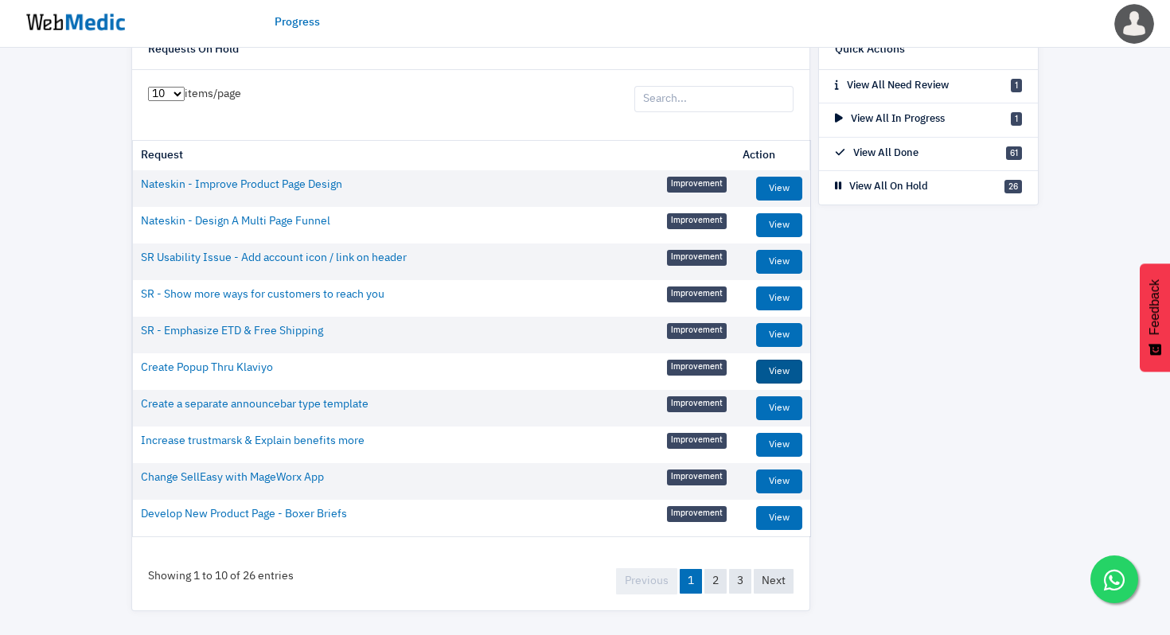 This screenshot has width=1170, height=635. What do you see at coordinates (232, 478) in the screenshot?
I see `a: Change SellEasy with MageWorx App` at bounding box center [232, 478].